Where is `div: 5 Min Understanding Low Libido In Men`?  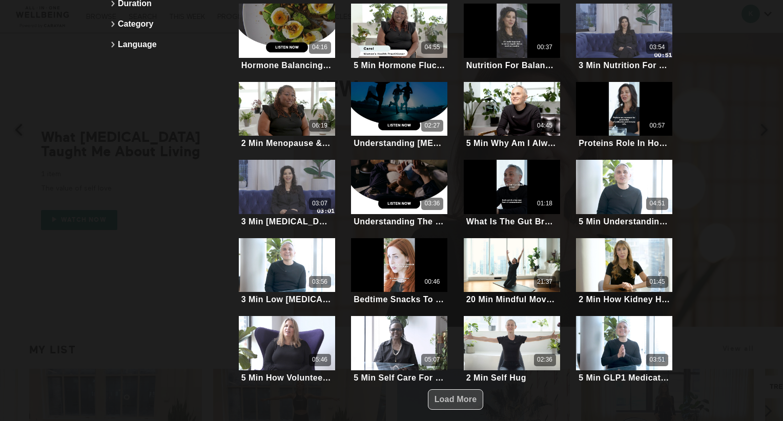 div: 5 Min Understanding Low Libido In Men is located at coordinates (624, 221).